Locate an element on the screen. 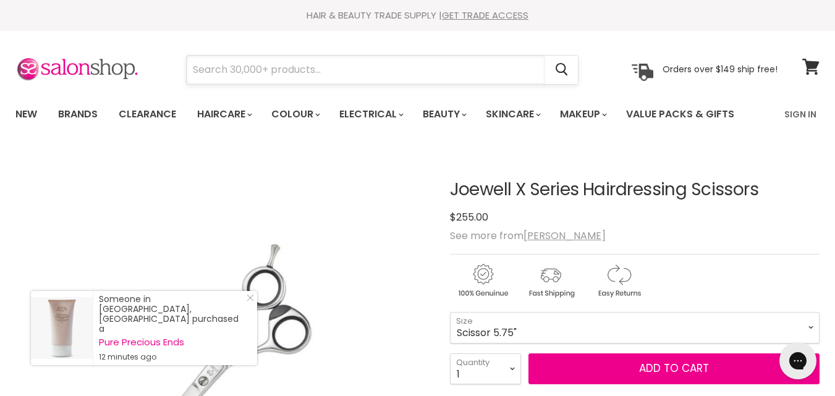  a: GET TRADE ACCESS is located at coordinates (485, 15).